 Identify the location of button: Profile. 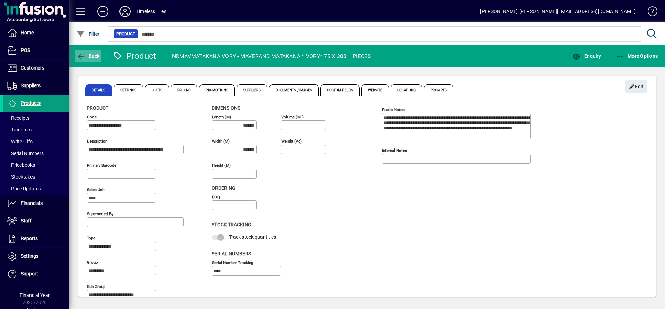
(125, 11).